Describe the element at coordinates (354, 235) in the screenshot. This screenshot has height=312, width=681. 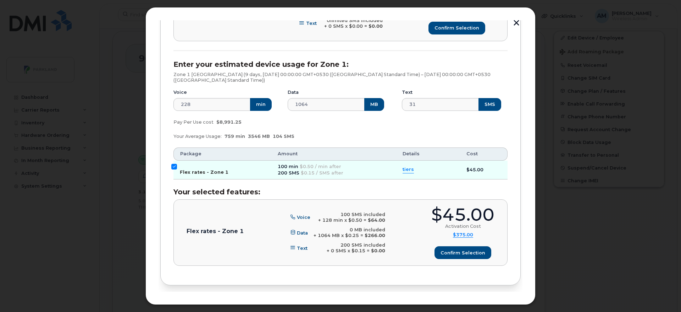
I see `span: $0.25 =` at that location.